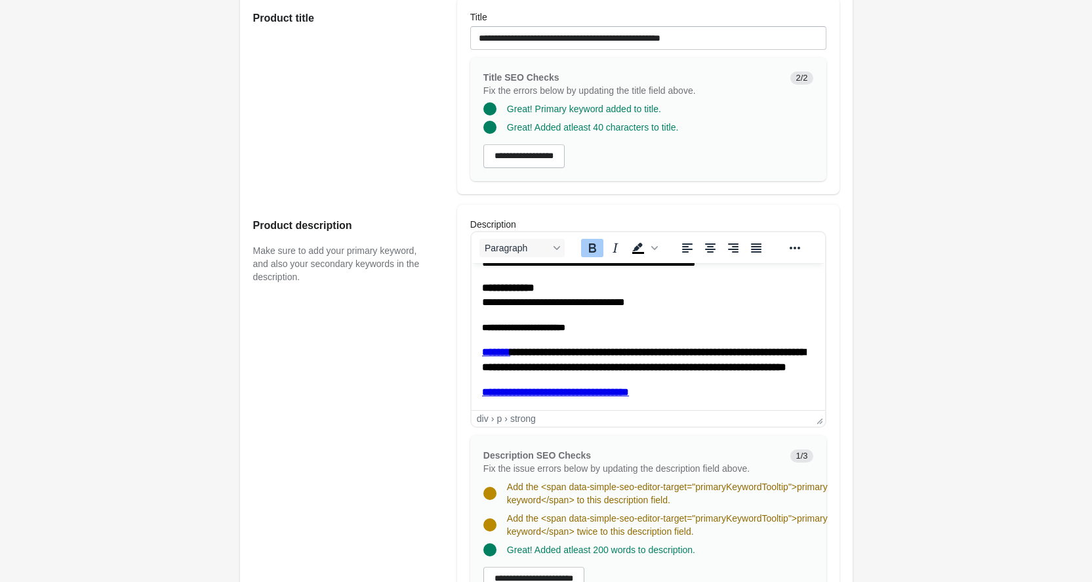  What do you see at coordinates (710, 248) in the screenshot?
I see `button: Align center` at bounding box center [710, 248].